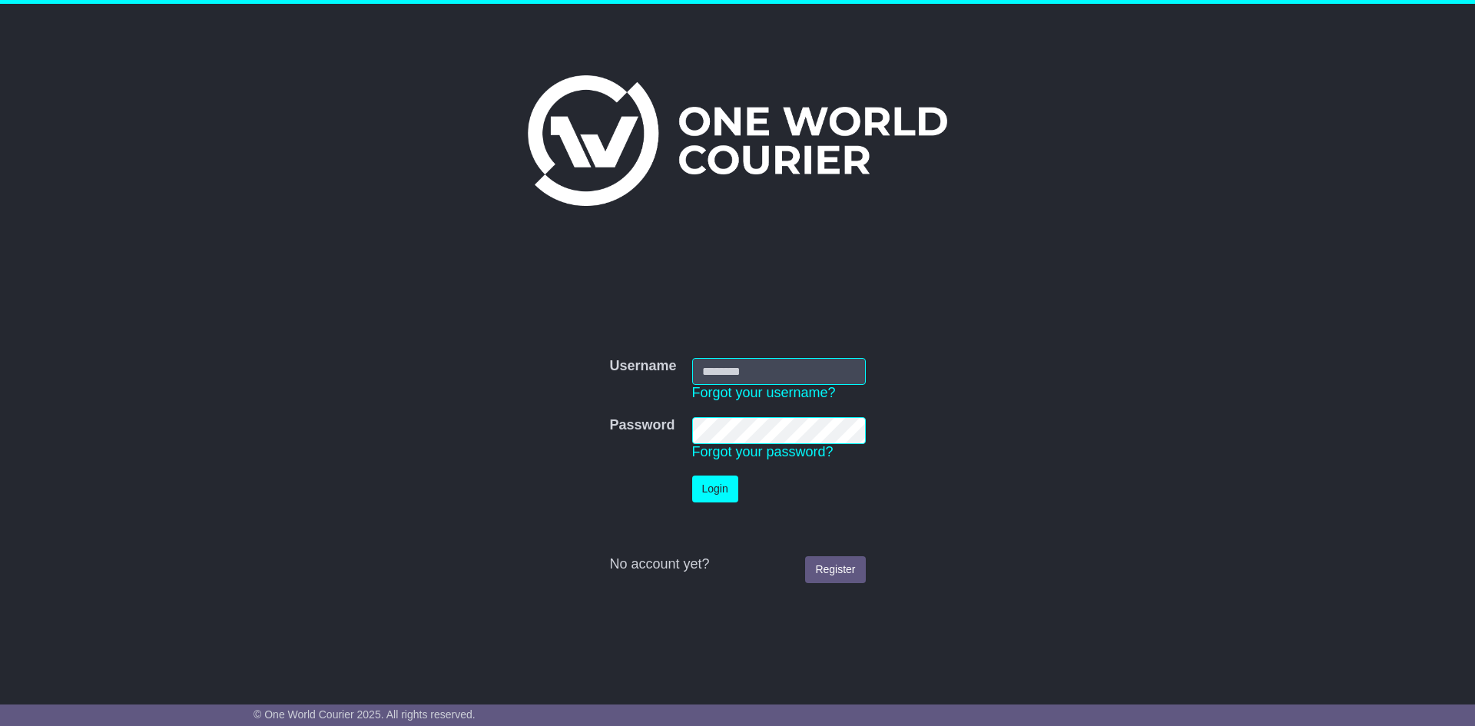 This screenshot has width=1475, height=726. I want to click on button: Login, so click(715, 489).